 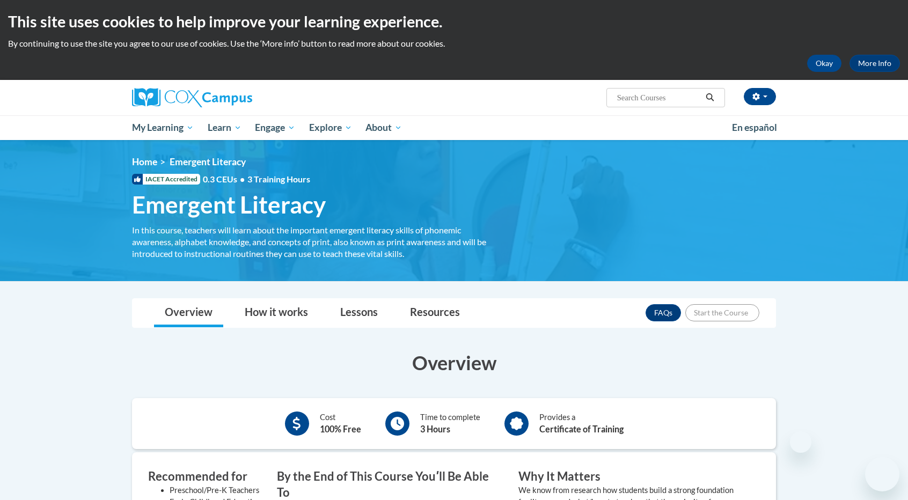 What do you see at coordinates (760, 97) in the screenshot?
I see `button: Account Settings` at bounding box center [760, 97].